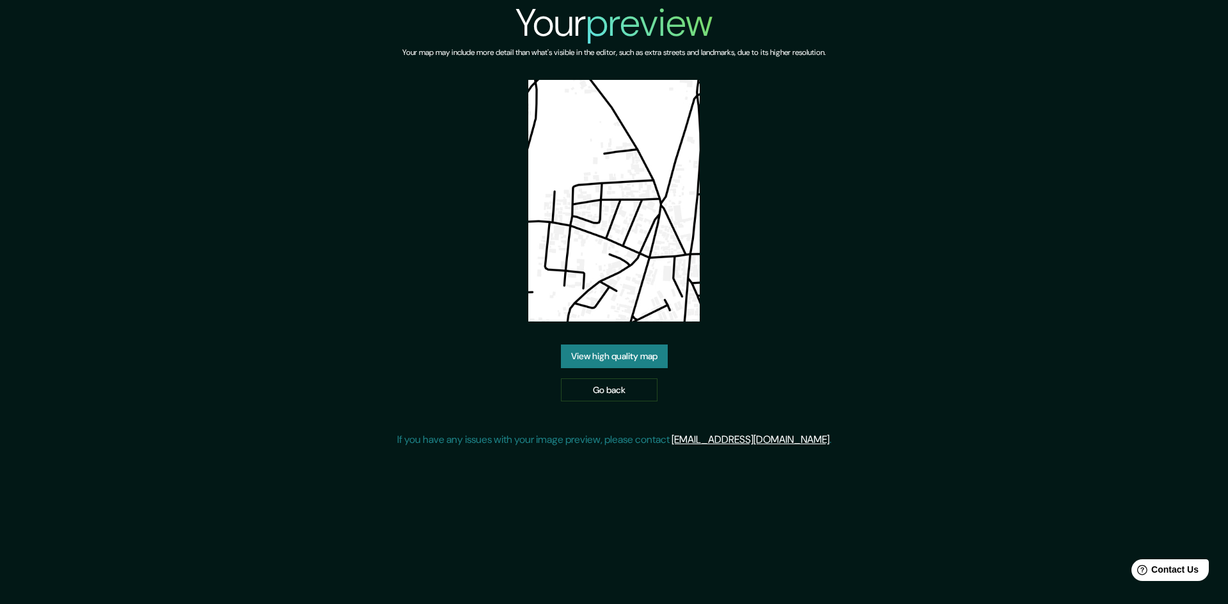 This screenshot has width=1228, height=604. What do you see at coordinates (609, 390) in the screenshot?
I see `a: Go back` at bounding box center [609, 390].